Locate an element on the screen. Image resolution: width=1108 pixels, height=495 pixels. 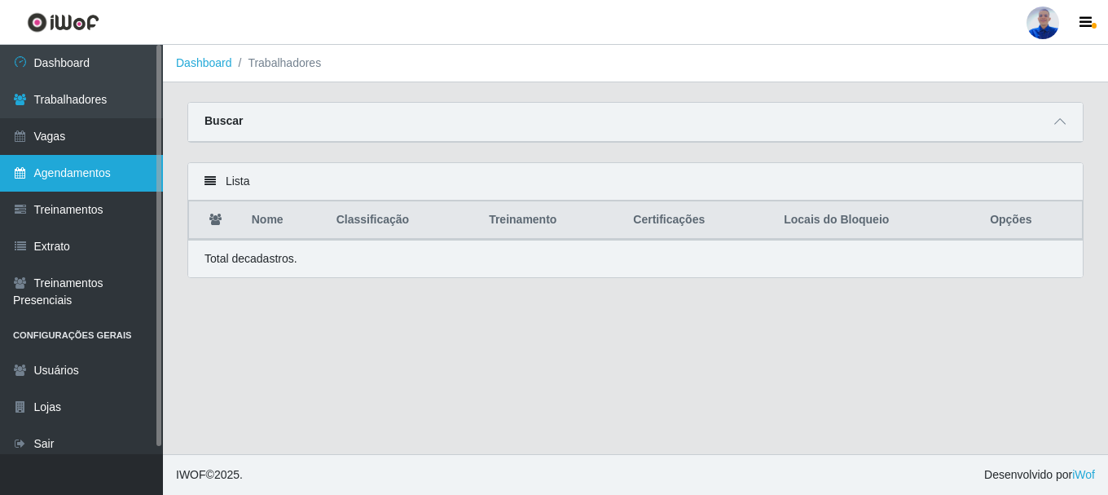
span: IWOF is located at coordinates (191, 474).